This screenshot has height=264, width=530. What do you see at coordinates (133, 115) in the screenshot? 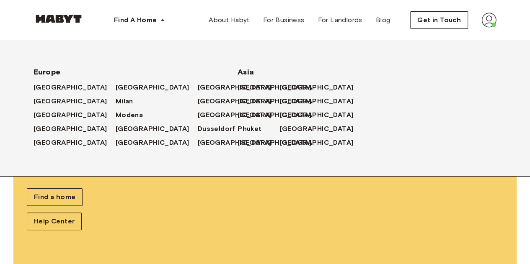
I see `a: Modena` at bounding box center [133, 115].